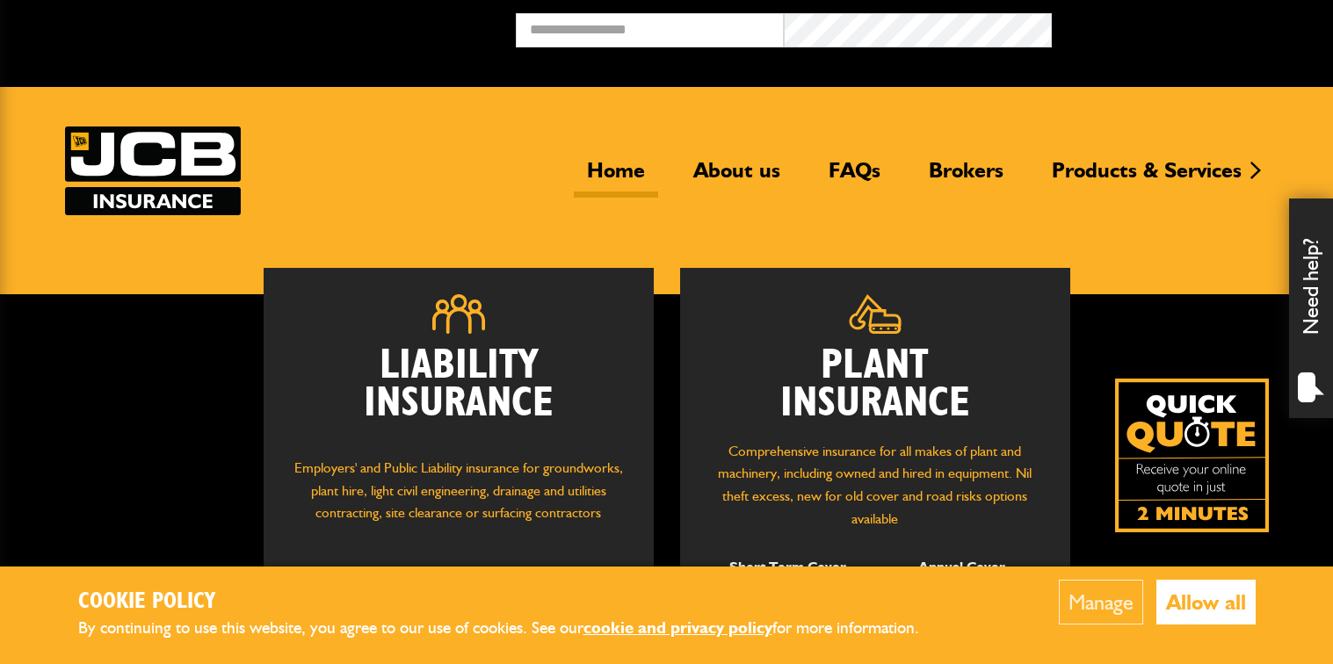 The width and height of the screenshot is (1333, 664). What do you see at coordinates (1206, 602) in the screenshot?
I see `button: Allow all` at bounding box center [1206, 602].